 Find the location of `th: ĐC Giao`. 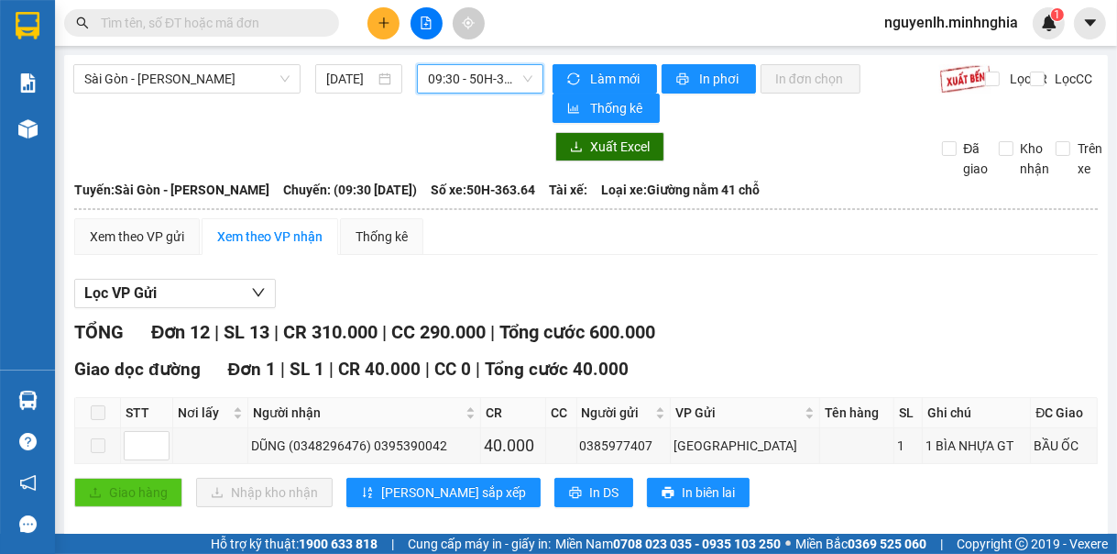

th: ĐC Giao is located at coordinates (1064, 412).